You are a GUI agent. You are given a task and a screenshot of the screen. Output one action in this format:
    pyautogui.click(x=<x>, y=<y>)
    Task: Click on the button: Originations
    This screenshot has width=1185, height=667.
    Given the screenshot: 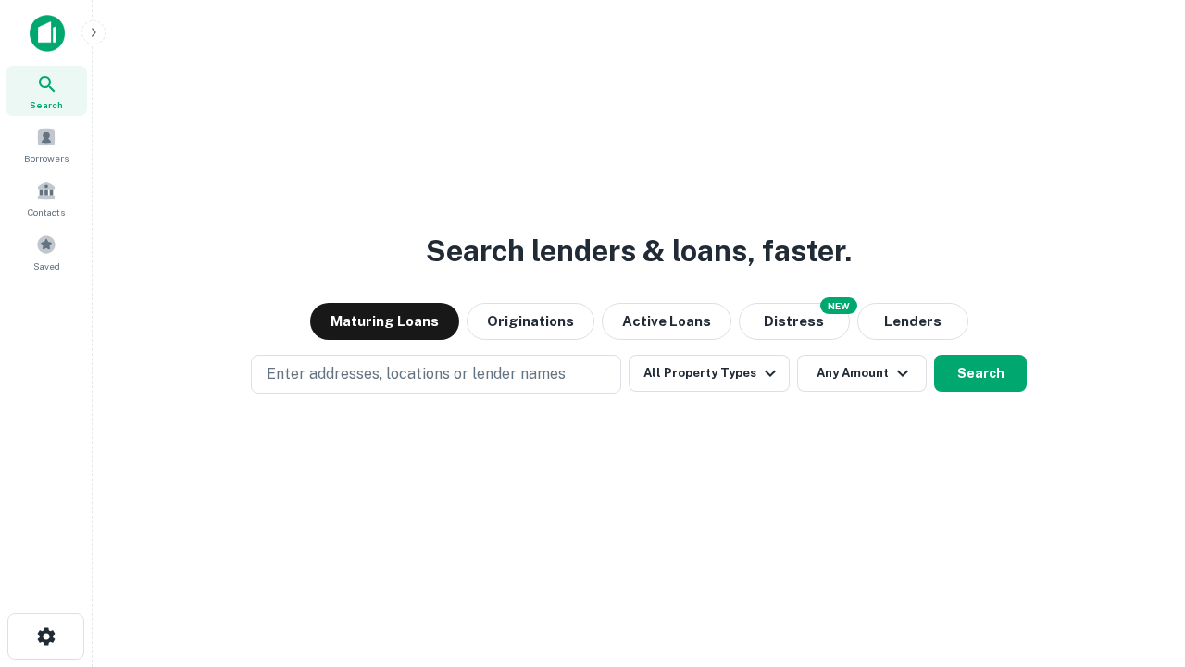 What is the action you would take?
    pyautogui.click(x=530, y=321)
    